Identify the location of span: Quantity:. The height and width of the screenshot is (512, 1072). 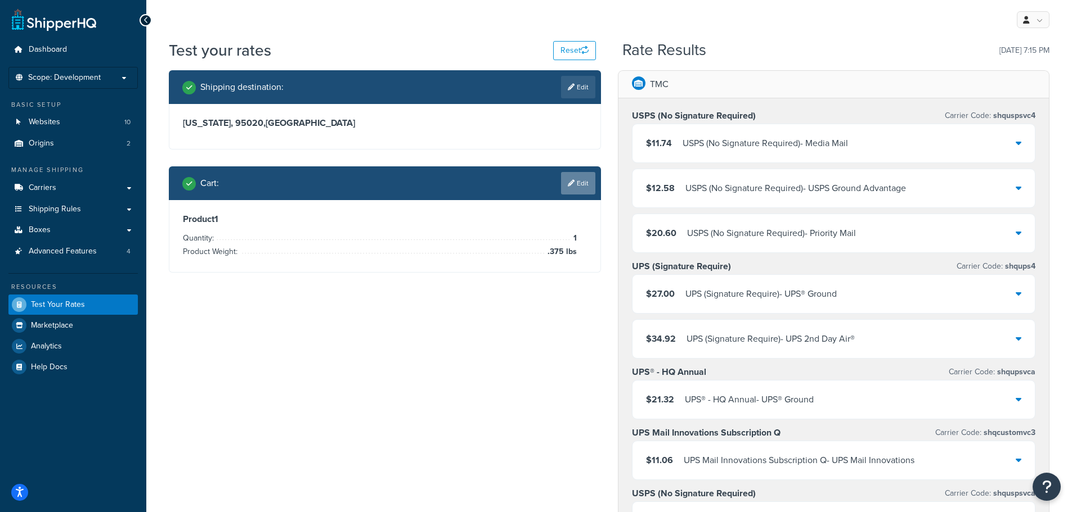
(200, 238).